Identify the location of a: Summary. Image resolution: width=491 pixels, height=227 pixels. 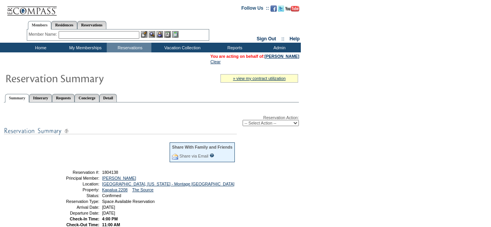
(17, 98).